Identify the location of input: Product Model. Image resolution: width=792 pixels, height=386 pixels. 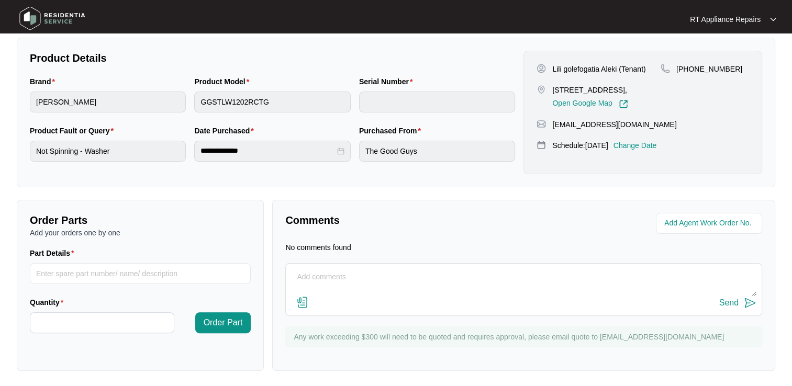
(272, 102).